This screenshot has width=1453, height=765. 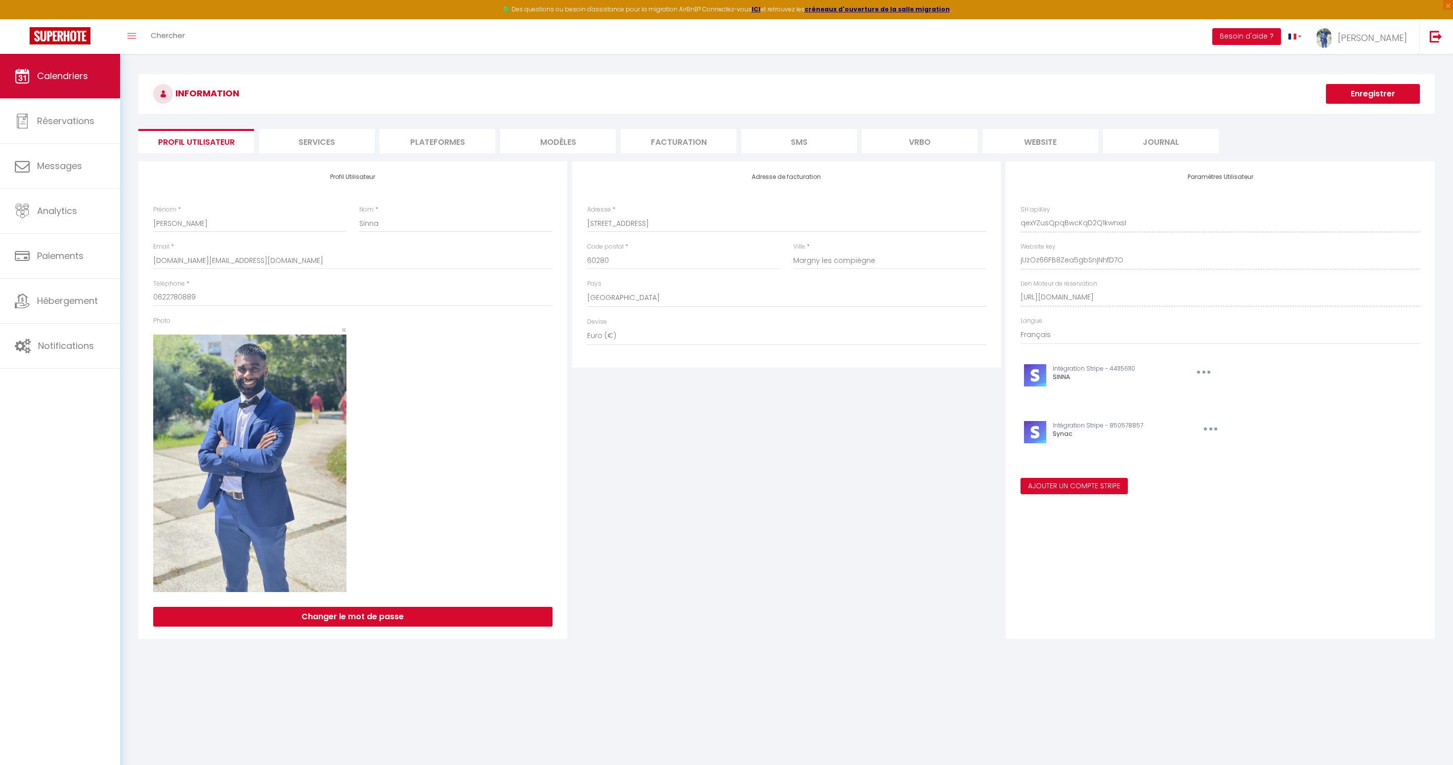 What do you see at coordinates (920, 141) in the screenshot?
I see `li: Vrbo` at bounding box center [920, 141].